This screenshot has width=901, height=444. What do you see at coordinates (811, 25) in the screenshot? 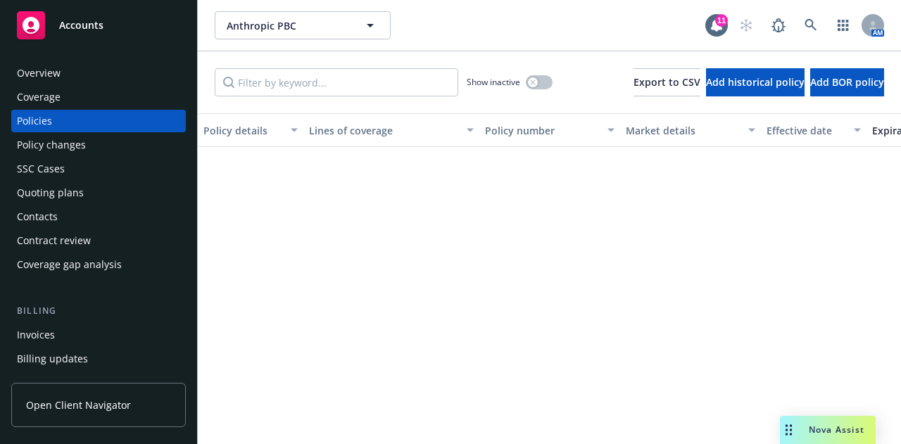
I see `a: Search` at bounding box center [811, 25].